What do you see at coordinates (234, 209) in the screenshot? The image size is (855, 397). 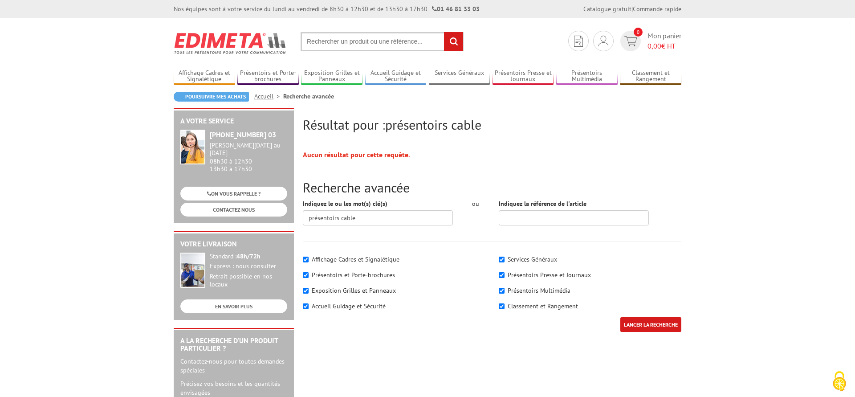 I see `a: CONTACTEZ-NOUS` at bounding box center [234, 209].